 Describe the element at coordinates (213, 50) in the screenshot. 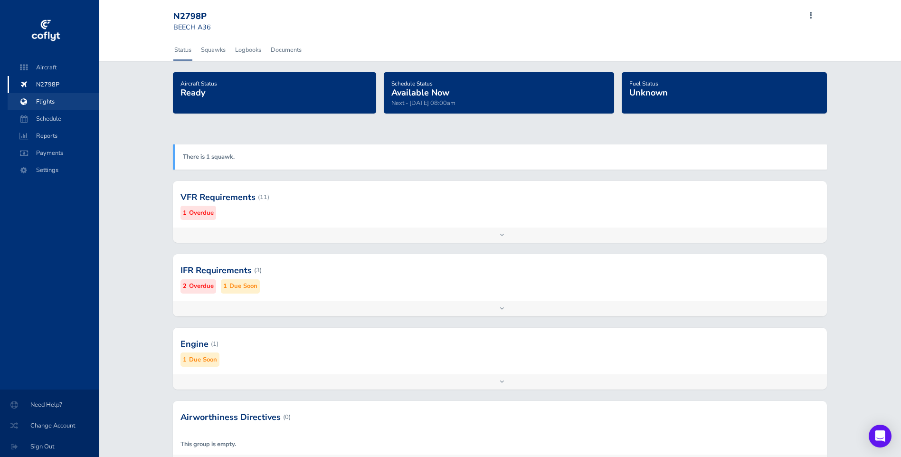

I see `a: Squawks` at that location.